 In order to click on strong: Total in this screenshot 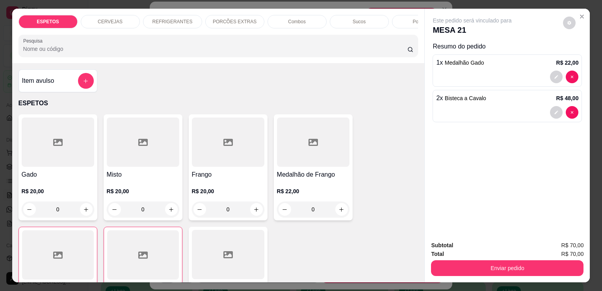, I will do `click(437, 254)`.